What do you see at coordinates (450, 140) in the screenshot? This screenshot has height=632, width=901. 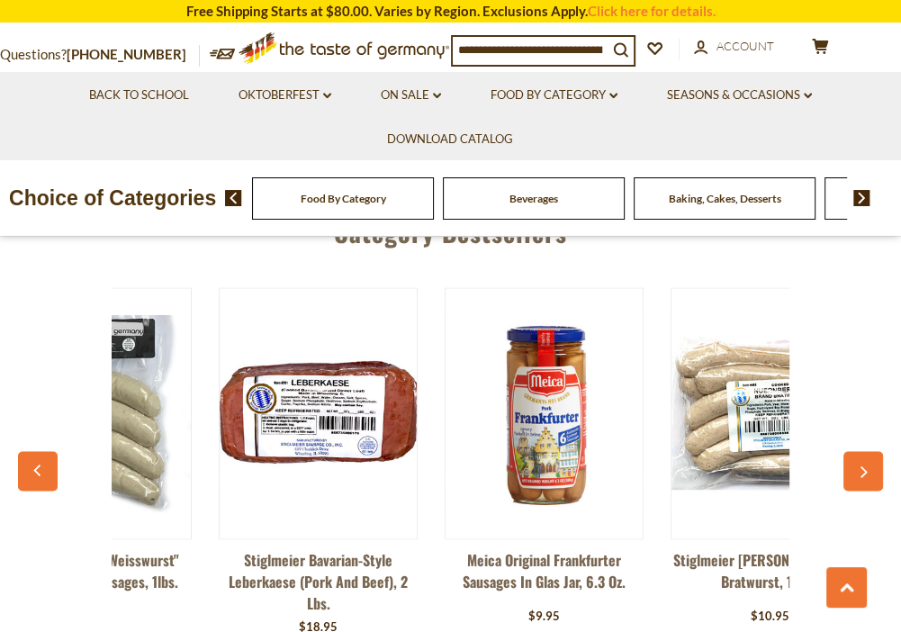 I see `a: Download Catalog` at bounding box center [450, 140].